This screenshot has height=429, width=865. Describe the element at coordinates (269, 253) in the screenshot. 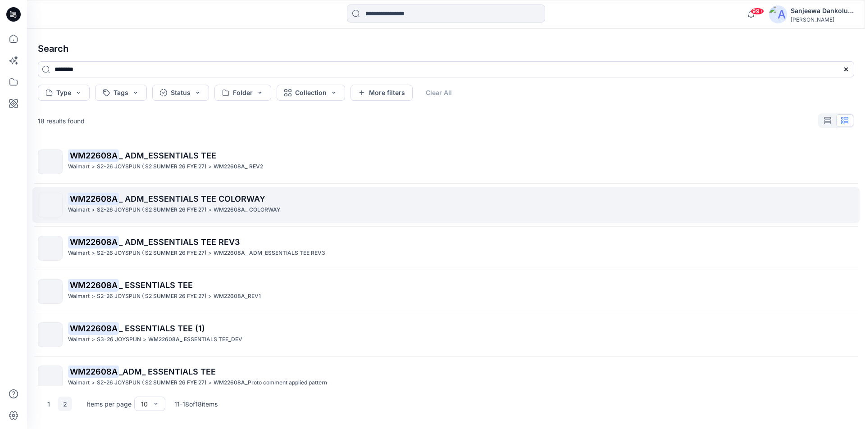

I see `p: WM22608A_ ADM_ESSENTIALS TEE REV3` at that location.